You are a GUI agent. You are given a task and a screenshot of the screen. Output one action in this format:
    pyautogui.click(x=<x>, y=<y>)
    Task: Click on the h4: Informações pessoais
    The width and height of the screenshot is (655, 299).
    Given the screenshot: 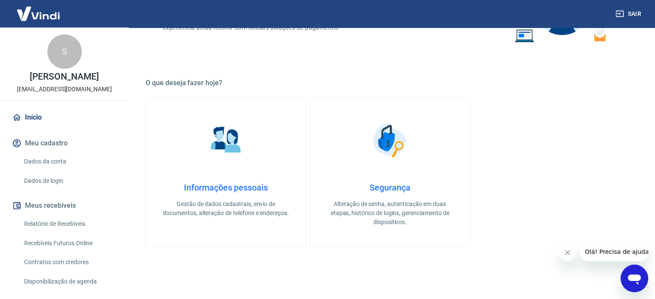 What is the action you would take?
    pyautogui.click(x=226, y=188)
    